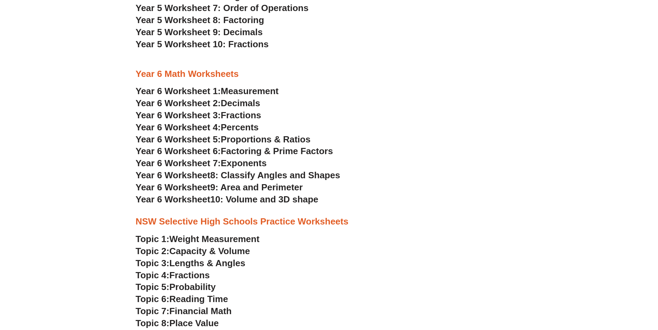 The width and height of the screenshot is (658, 330). I want to click on a: Topic 2:Capacity & Volume, so click(193, 251).